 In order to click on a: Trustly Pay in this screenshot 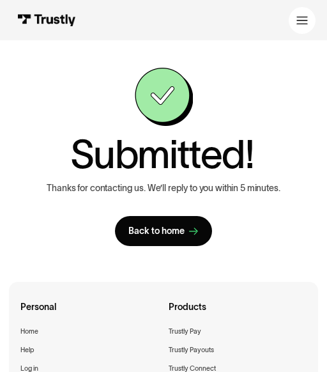, I will do `click(185, 331)`.